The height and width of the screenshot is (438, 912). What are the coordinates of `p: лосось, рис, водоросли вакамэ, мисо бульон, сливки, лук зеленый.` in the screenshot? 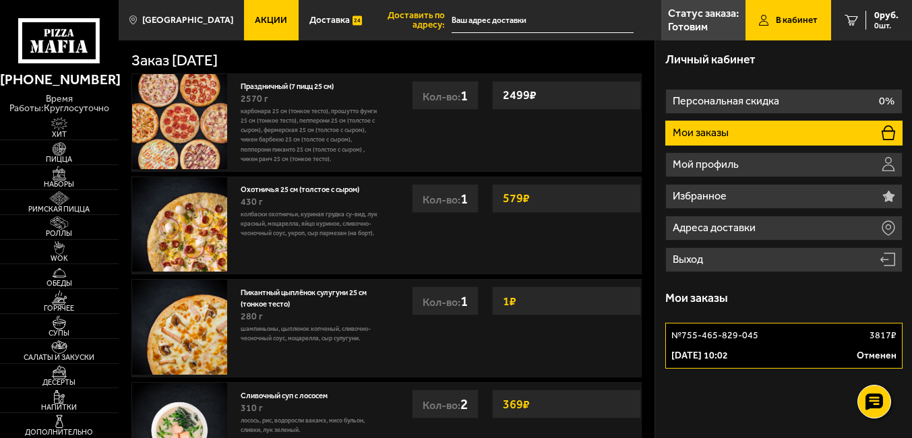 It's located at (310, 425).